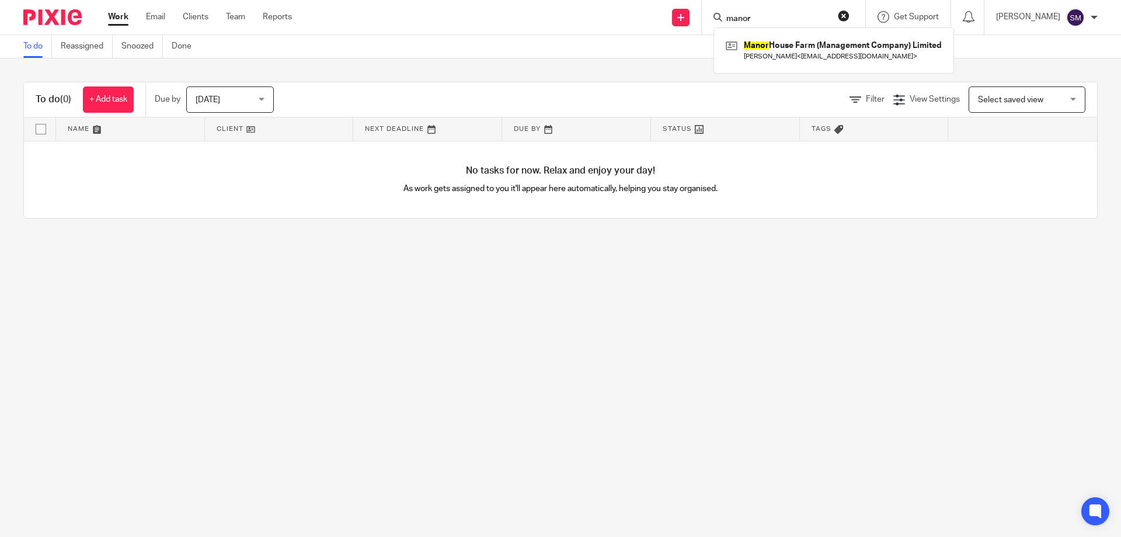 Image resolution: width=1121 pixels, height=537 pixels. I want to click on a: + Add task, so click(108, 99).